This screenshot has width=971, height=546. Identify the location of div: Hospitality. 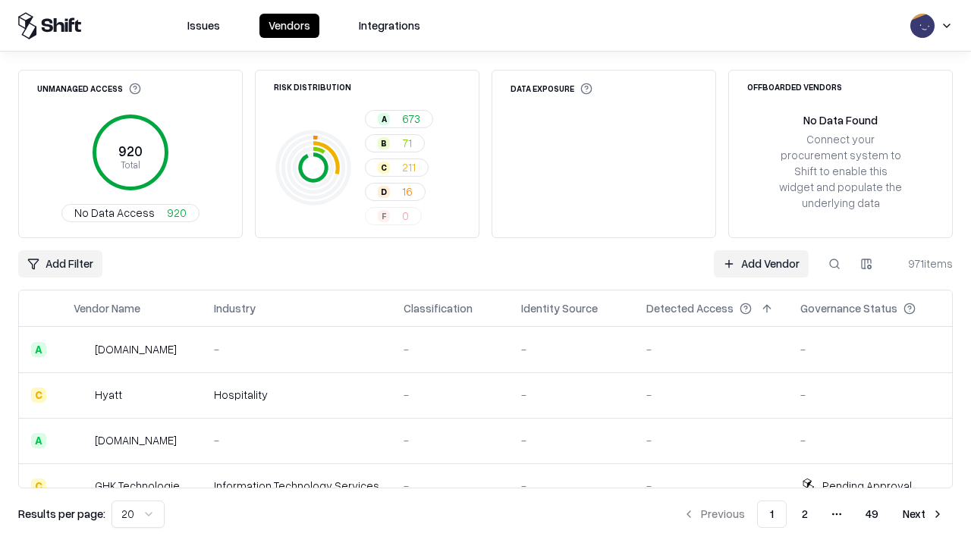
(297, 395).